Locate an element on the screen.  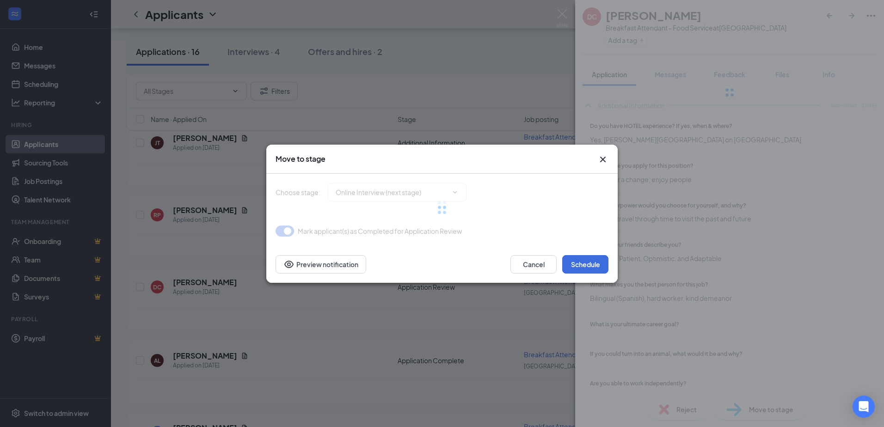
button: Close is located at coordinates (603, 159).